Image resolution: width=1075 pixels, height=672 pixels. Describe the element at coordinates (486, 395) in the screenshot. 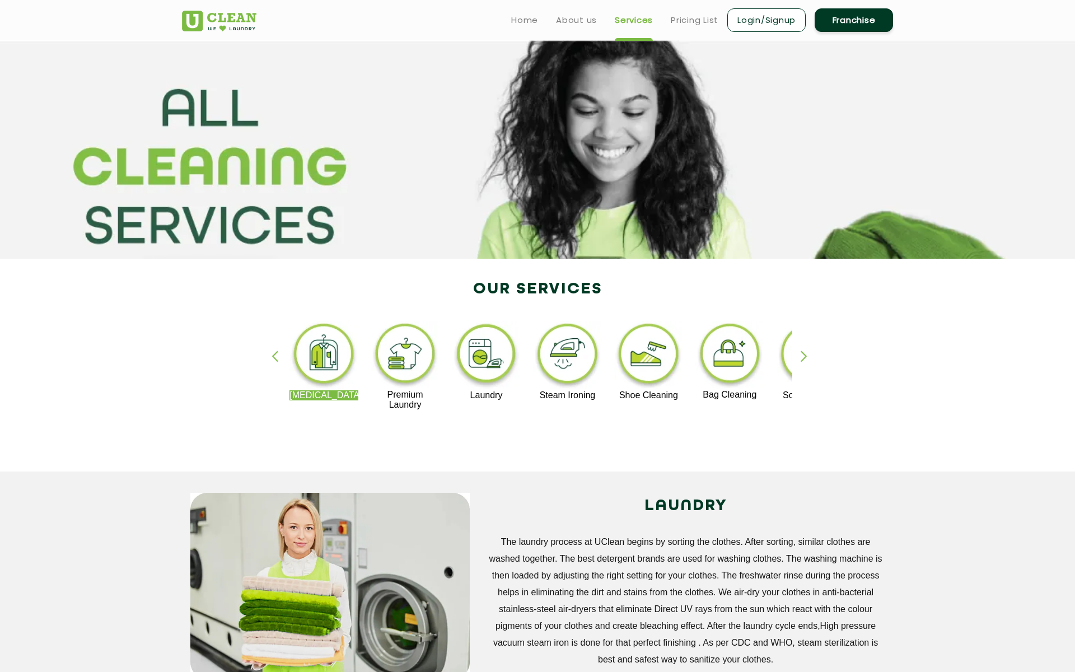

I see `p: Laundry` at that location.